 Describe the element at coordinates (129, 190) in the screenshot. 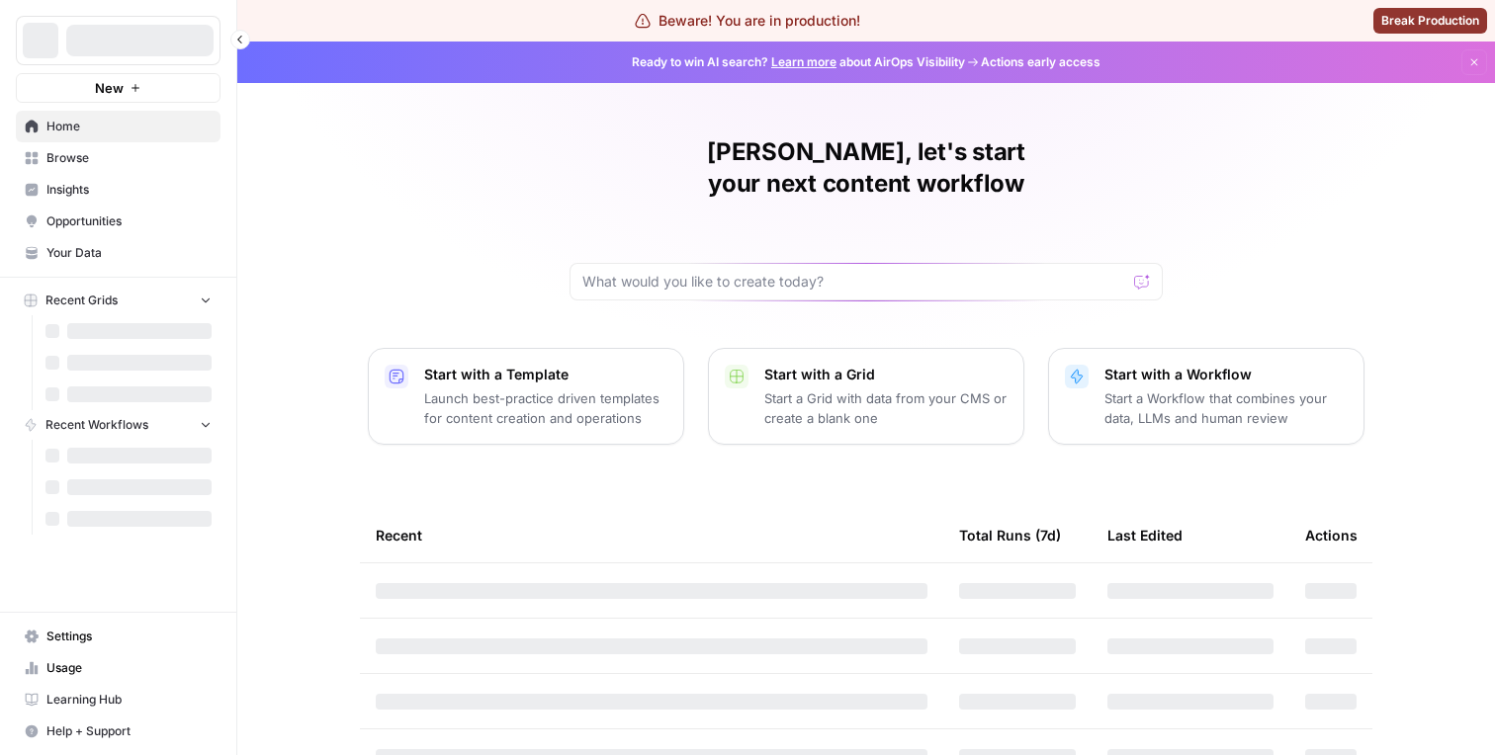

I see `span: Insights` at that location.